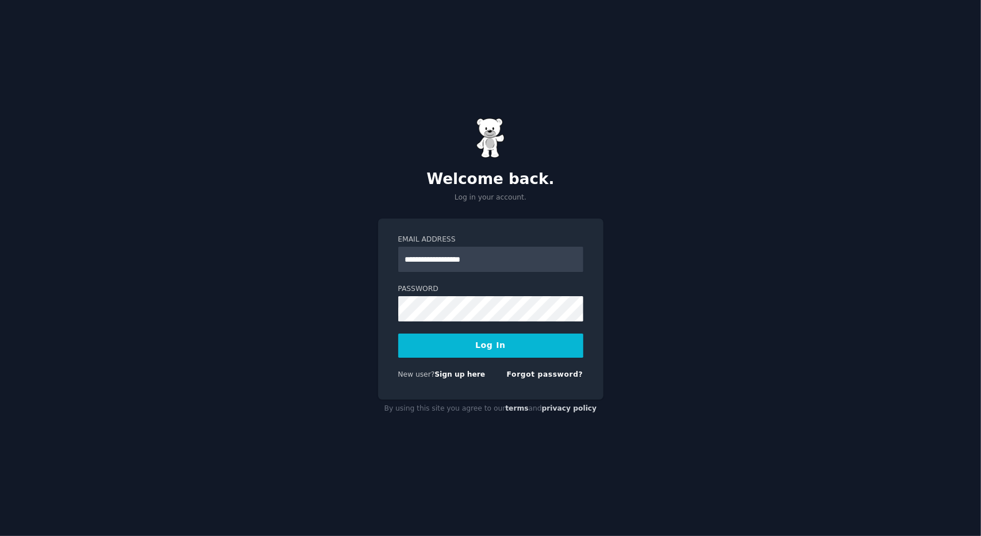 This screenshot has height=536, width=981. I want to click on a: Sign up here, so click(460, 374).